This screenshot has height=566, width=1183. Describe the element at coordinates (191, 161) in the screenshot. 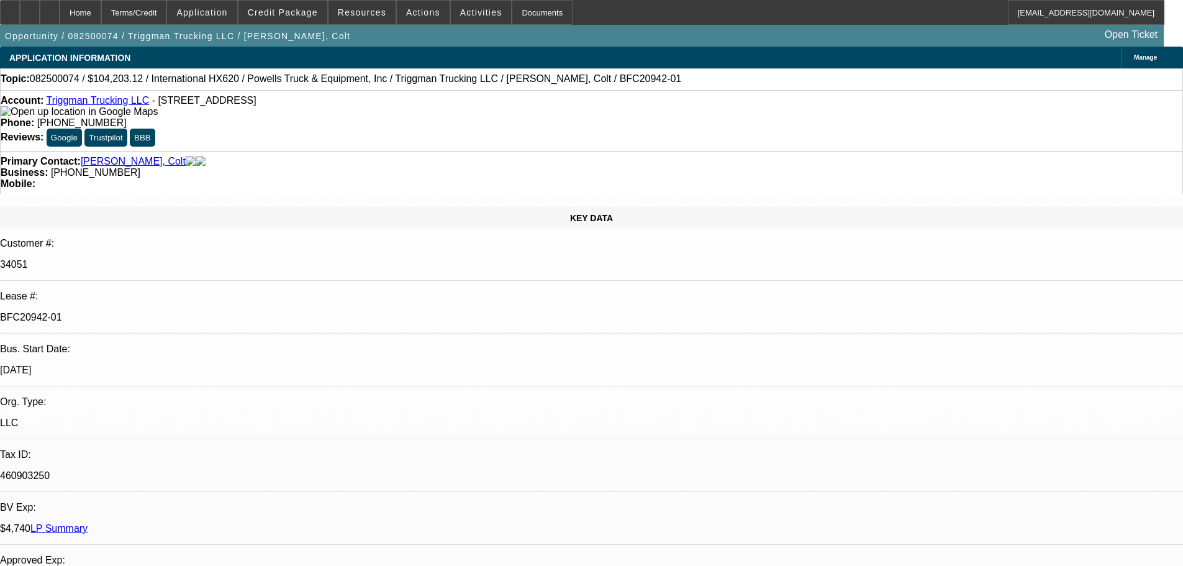

I see `img: facebook-icon.png` at that location.